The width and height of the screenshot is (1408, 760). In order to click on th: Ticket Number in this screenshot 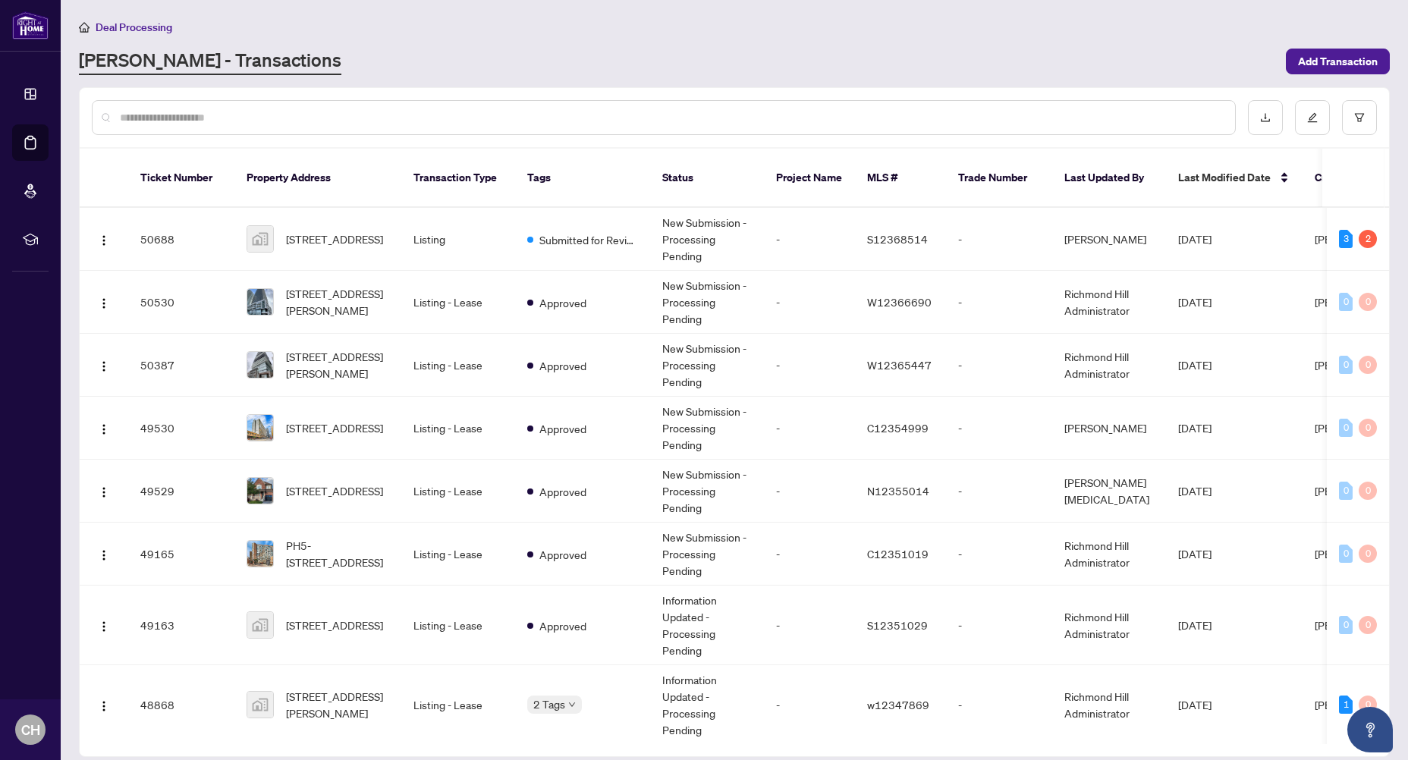, I will do `click(181, 178)`.